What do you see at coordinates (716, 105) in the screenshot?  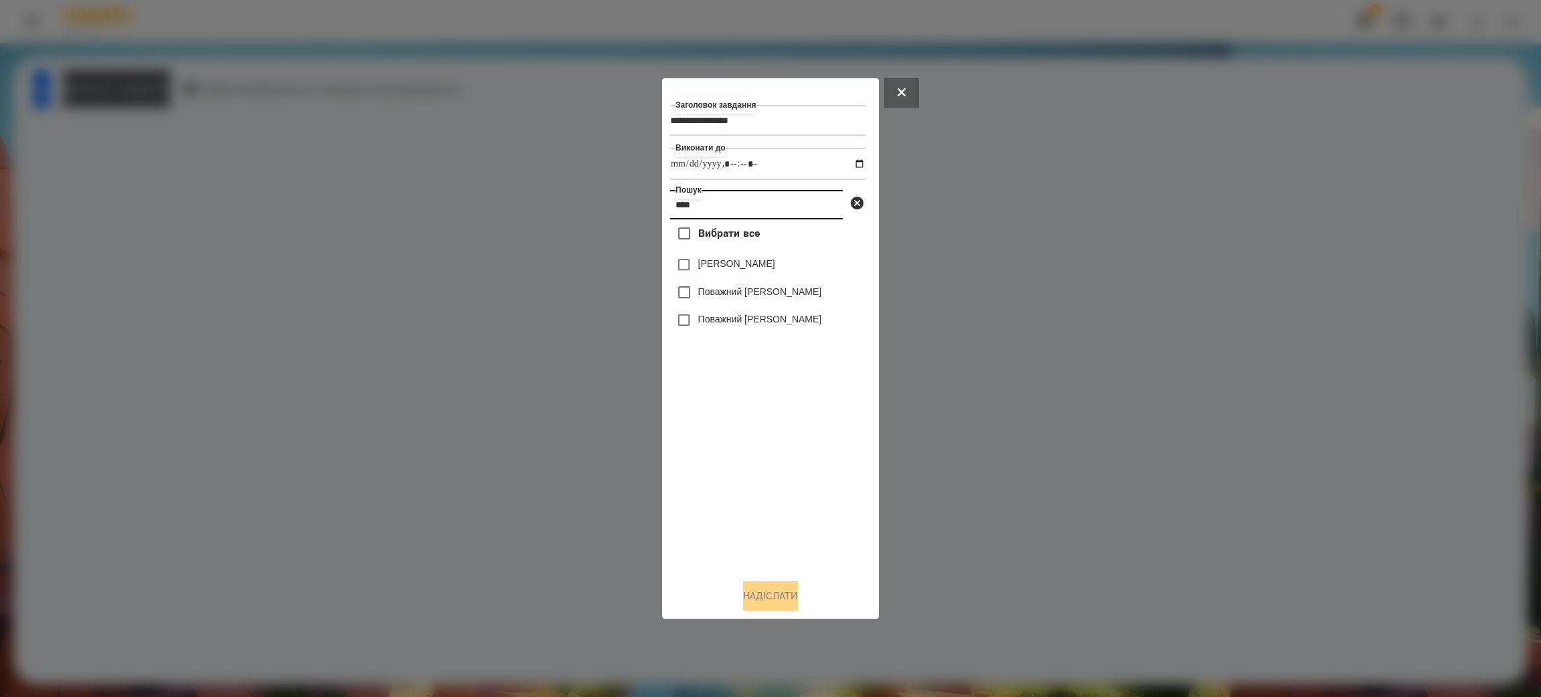 I see `label: Заголовок завдання` at bounding box center [716, 105].